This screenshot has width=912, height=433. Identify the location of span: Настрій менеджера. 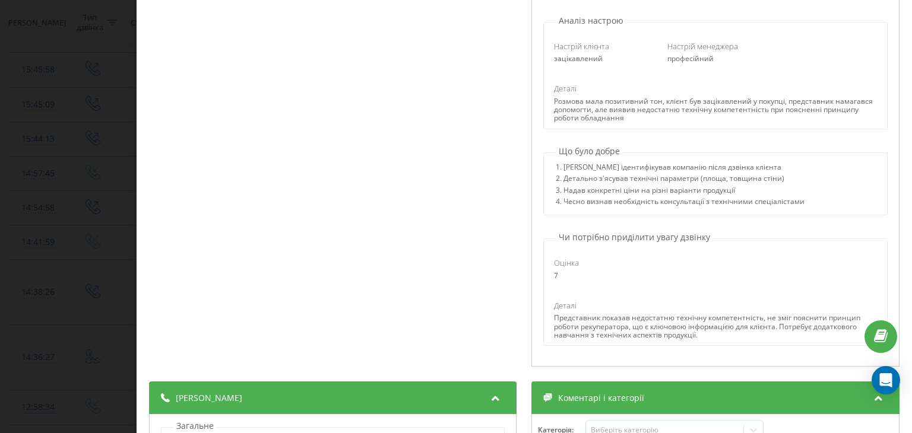
(702, 46).